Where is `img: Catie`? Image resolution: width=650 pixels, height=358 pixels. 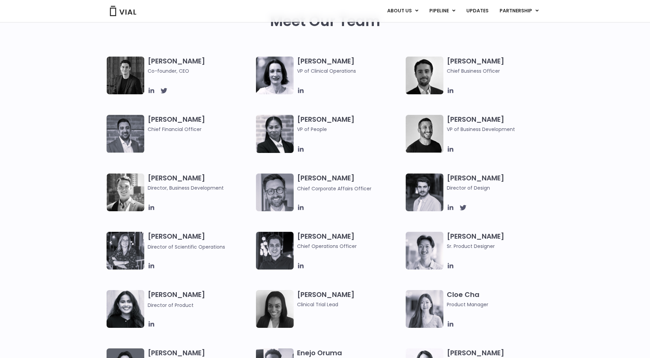
img: Catie is located at coordinates (275, 134).